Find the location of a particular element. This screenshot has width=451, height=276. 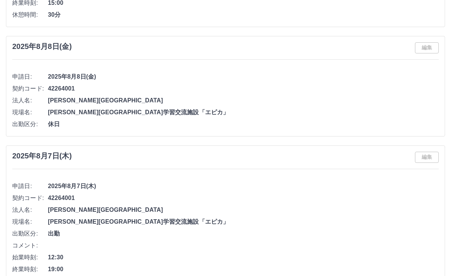

span: 2025年8月7日(木) is located at coordinates (243, 187).